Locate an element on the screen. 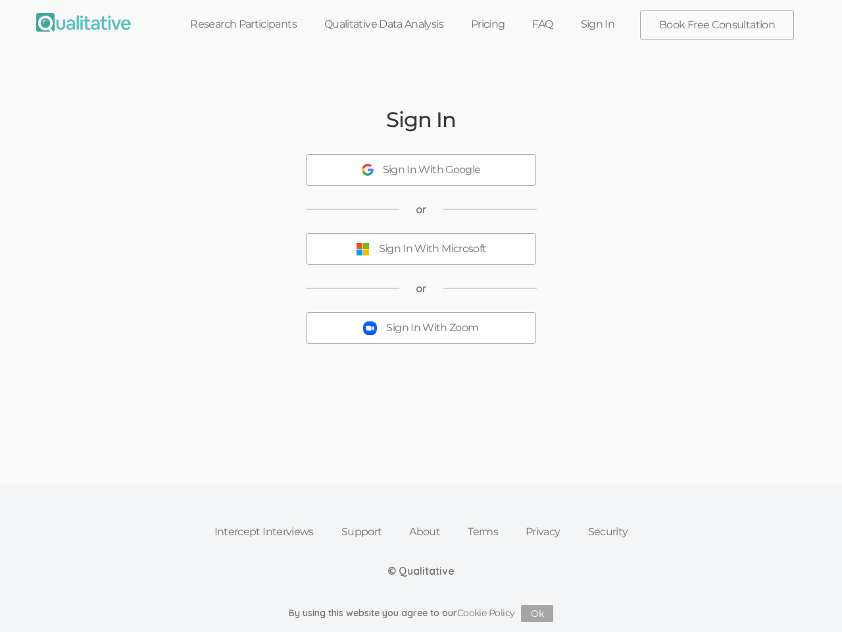  button: Sign In With Zoom is located at coordinates (421, 328).